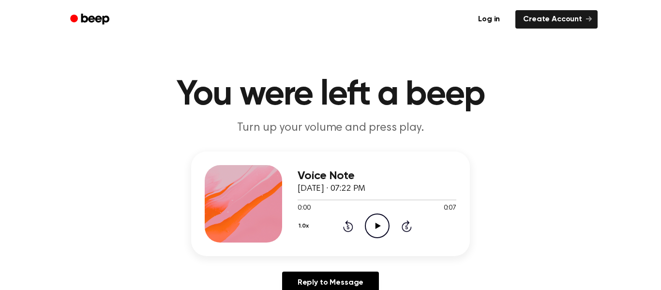 The width and height of the screenshot is (661, 290). Describe the element at coordinates (304, 208) in the screenshot. I see `span: 0:00` at that location.